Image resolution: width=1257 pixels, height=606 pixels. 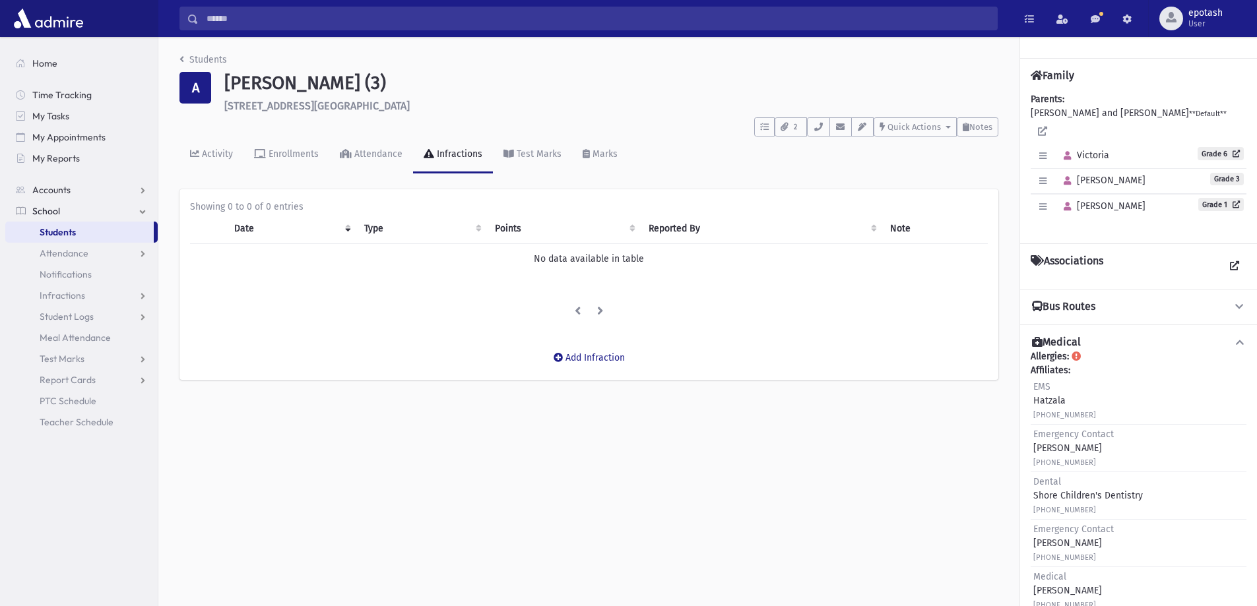 What do you see at coordinates (81, 401) in the screenshot?
I see `a: PTC Schedule` at bounding box center [81, 401].